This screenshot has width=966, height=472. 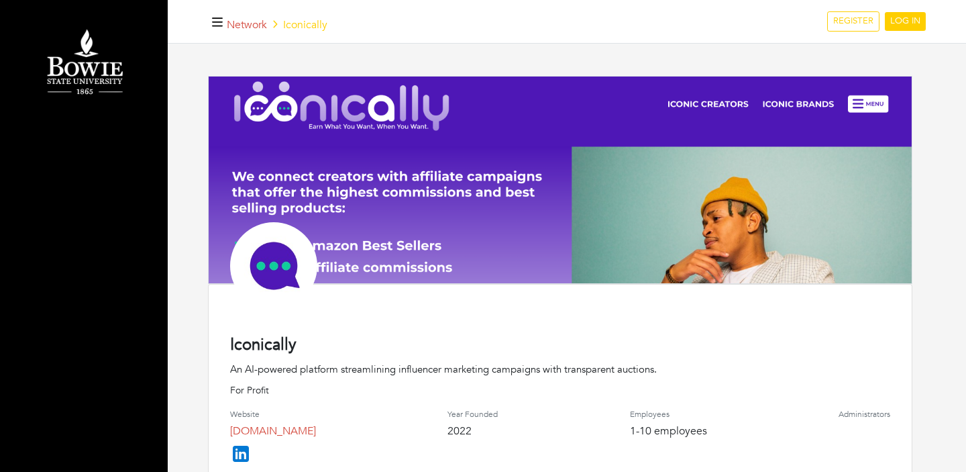 I want to click on h4: 2022, so click(x=472, y=431).